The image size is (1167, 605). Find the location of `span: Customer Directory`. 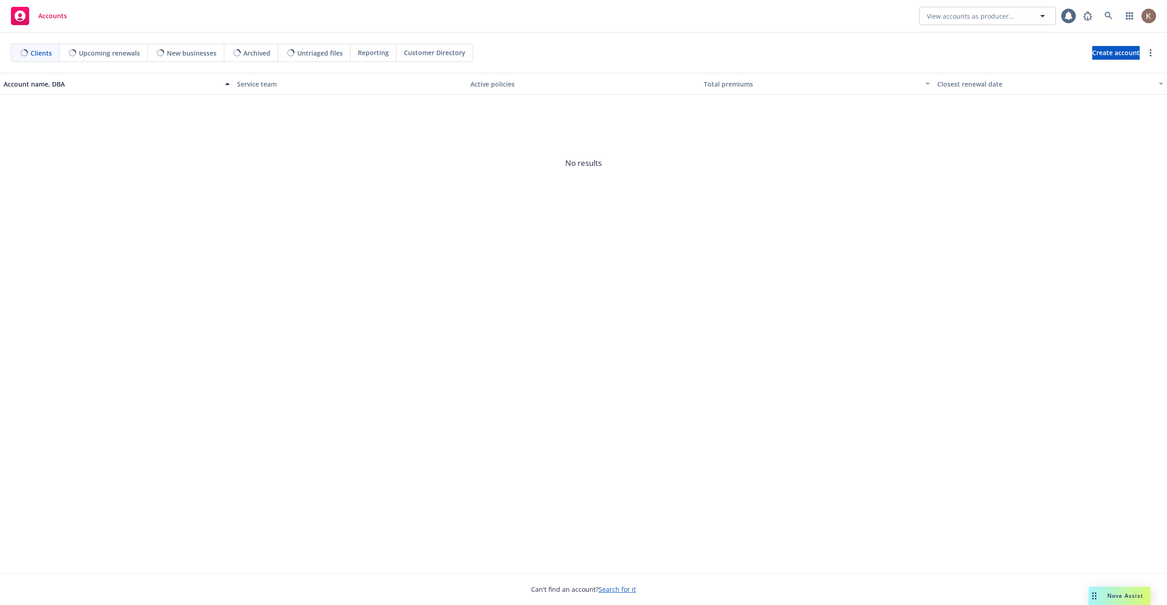

span: Customer Directory is located at coordinates (434, 52).